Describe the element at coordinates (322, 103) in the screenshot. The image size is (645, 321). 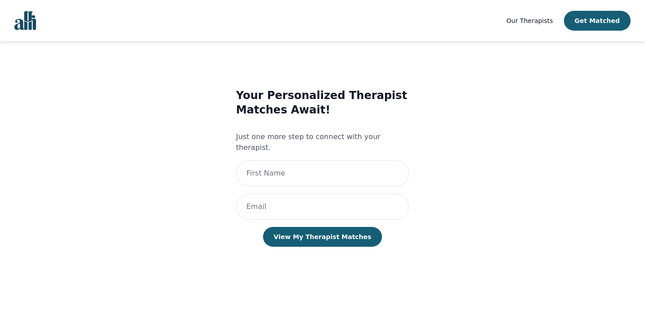
I see `h3: Your Personalized Therapist Matches Await!` at that location.